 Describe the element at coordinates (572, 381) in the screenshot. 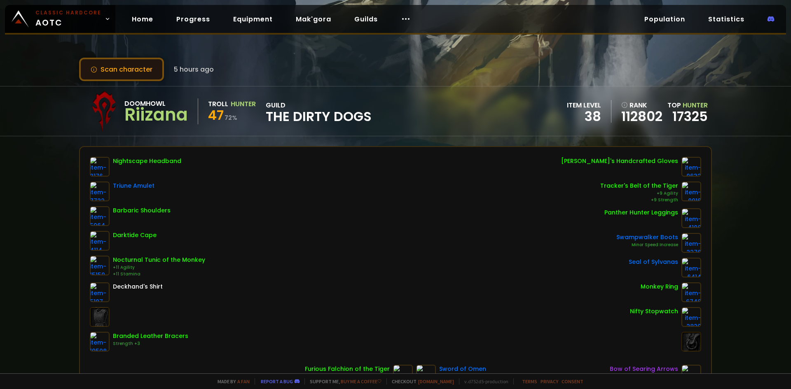

I see `a: Consent` at that location.